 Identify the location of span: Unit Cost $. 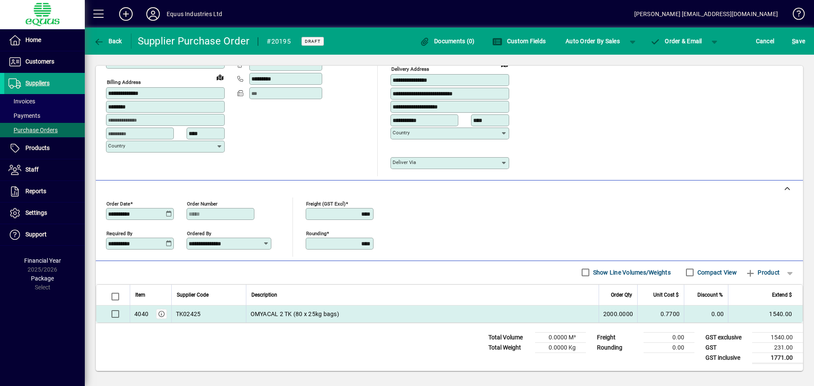
(666, 295).